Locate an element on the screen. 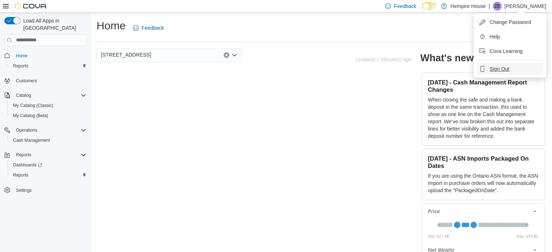 This screenshot has height=252, width=552. button: Home is located at coordinates (45, 56).